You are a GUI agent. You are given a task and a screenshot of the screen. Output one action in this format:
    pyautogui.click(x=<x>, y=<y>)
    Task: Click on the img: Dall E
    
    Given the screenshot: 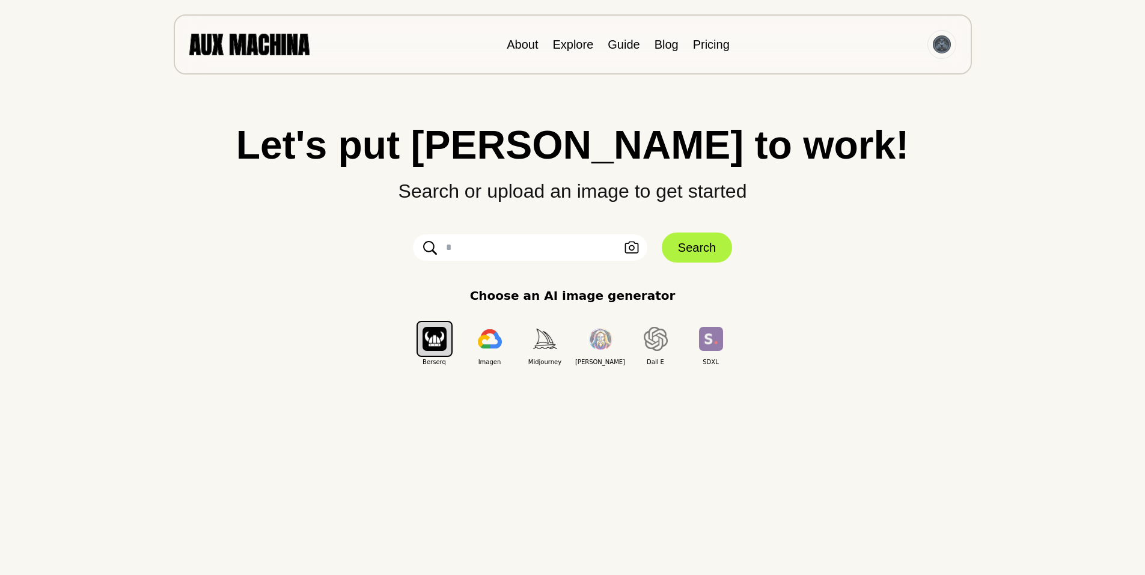 What is the action you would take?
    pyautogui.click(x=656, y=339)
    